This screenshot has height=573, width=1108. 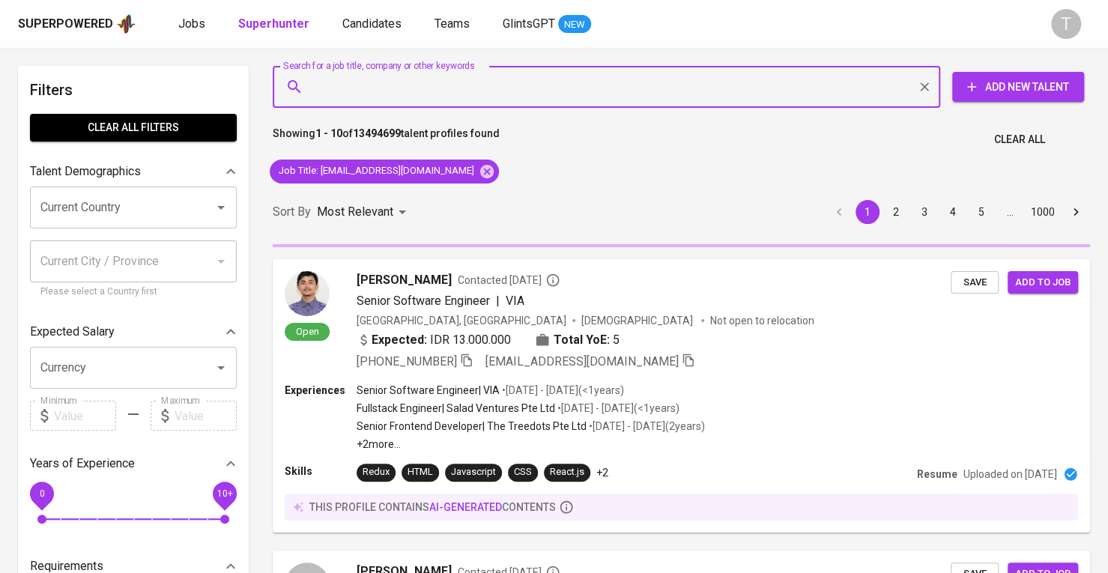 What do you see at coordinates (364, 212) in the screenshot?
I see `div: Most Relevant` at bounding box center [364, 212].